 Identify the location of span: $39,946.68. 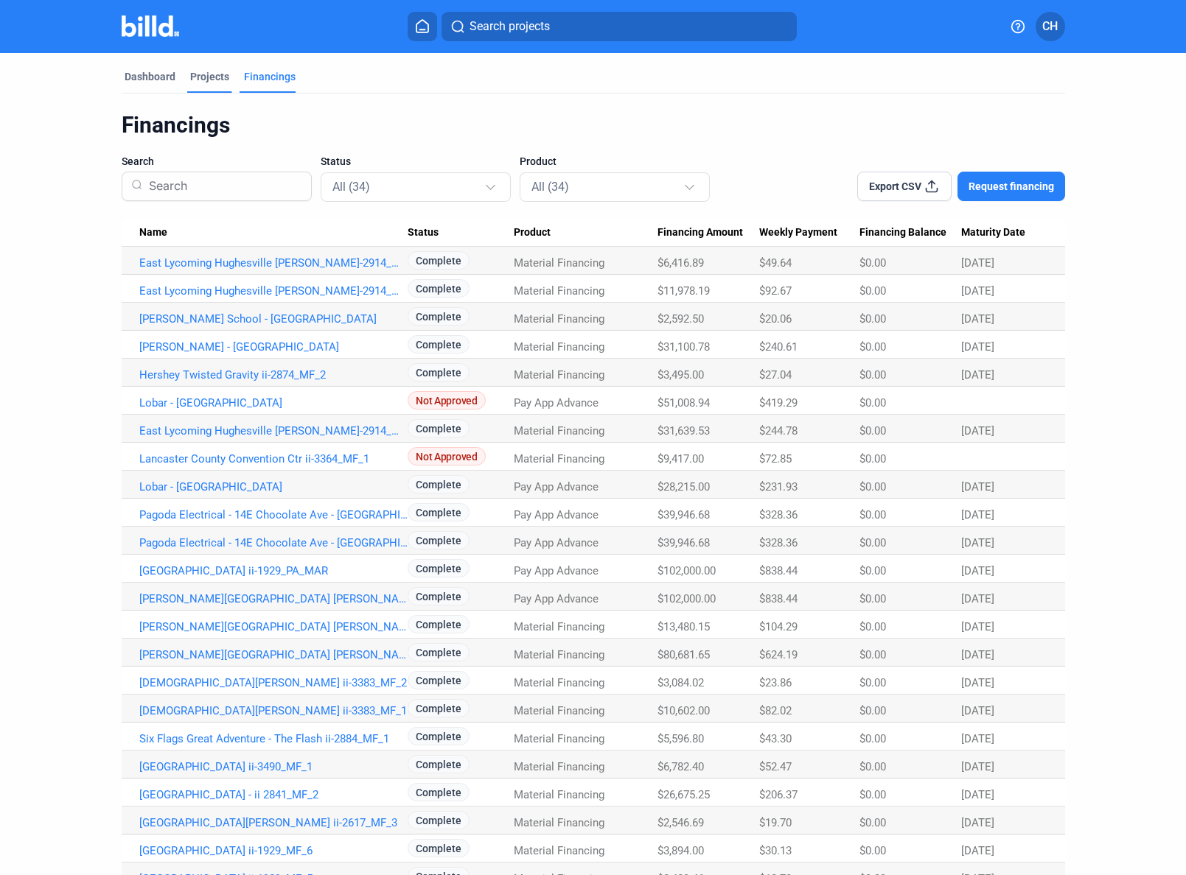
(683, 543).